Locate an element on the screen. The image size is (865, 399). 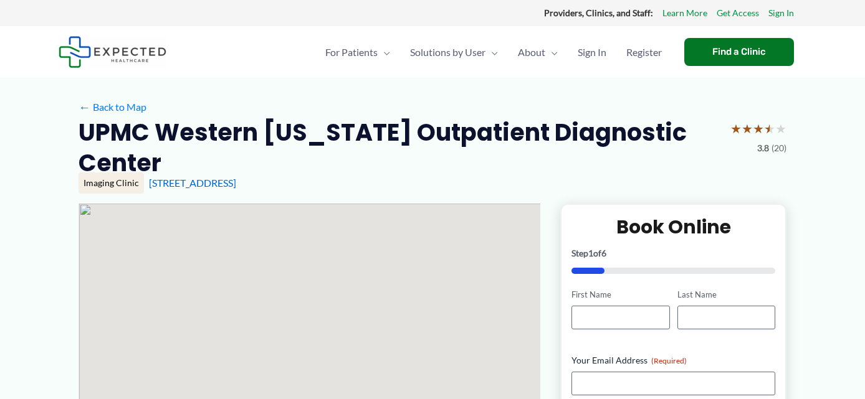
img: Expected Healthcare Logo - side, dark font, small is located at coordinates (112, 52).